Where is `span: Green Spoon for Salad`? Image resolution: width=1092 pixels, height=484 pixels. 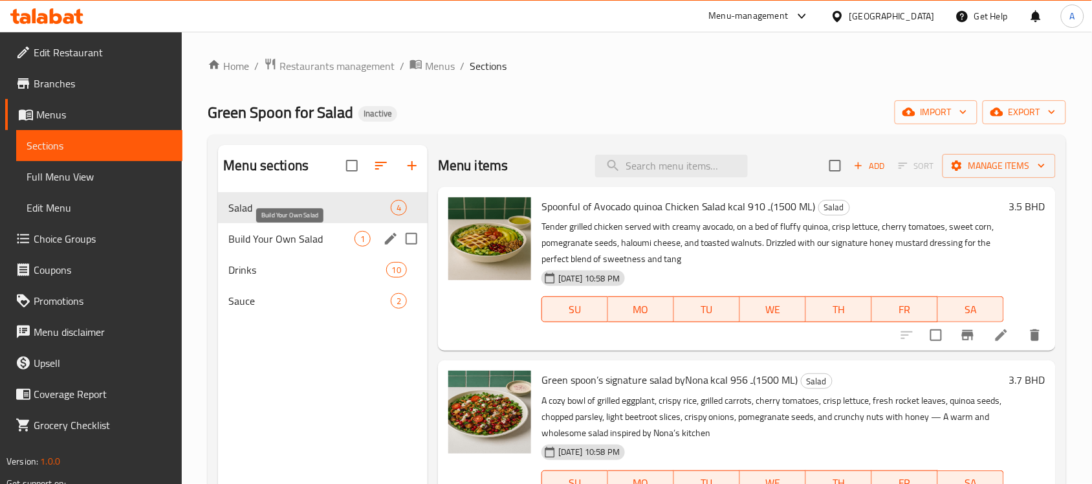 span: Green Spoon for Salad is located at coordinates (280, 112).